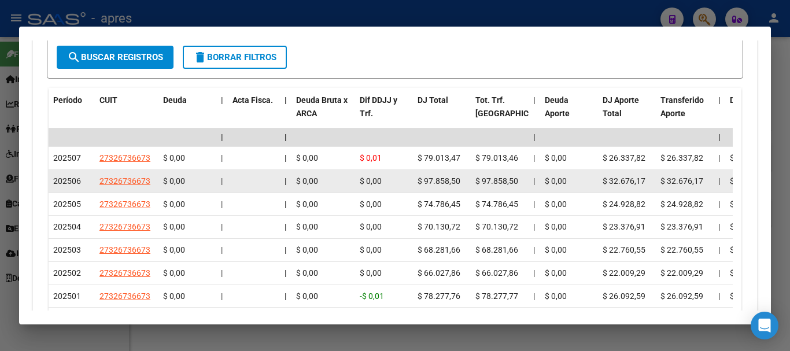 This screenshot has width=790, height=351. I want to click on span: Dif DDJJ y Trf., so click(378, 106).